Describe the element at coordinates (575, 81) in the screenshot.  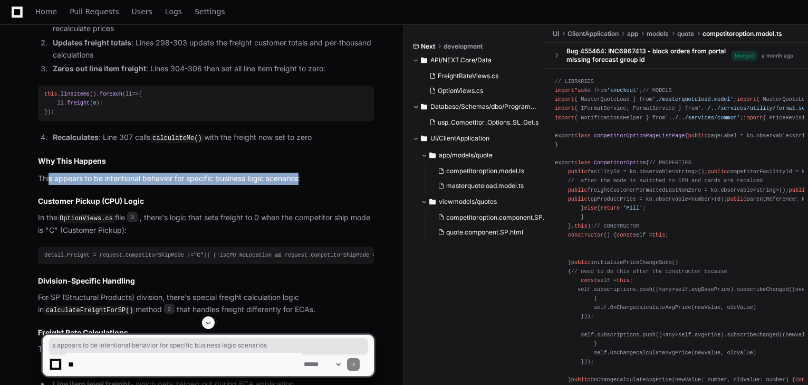
I see `span: // LIBRARIES` at that location.